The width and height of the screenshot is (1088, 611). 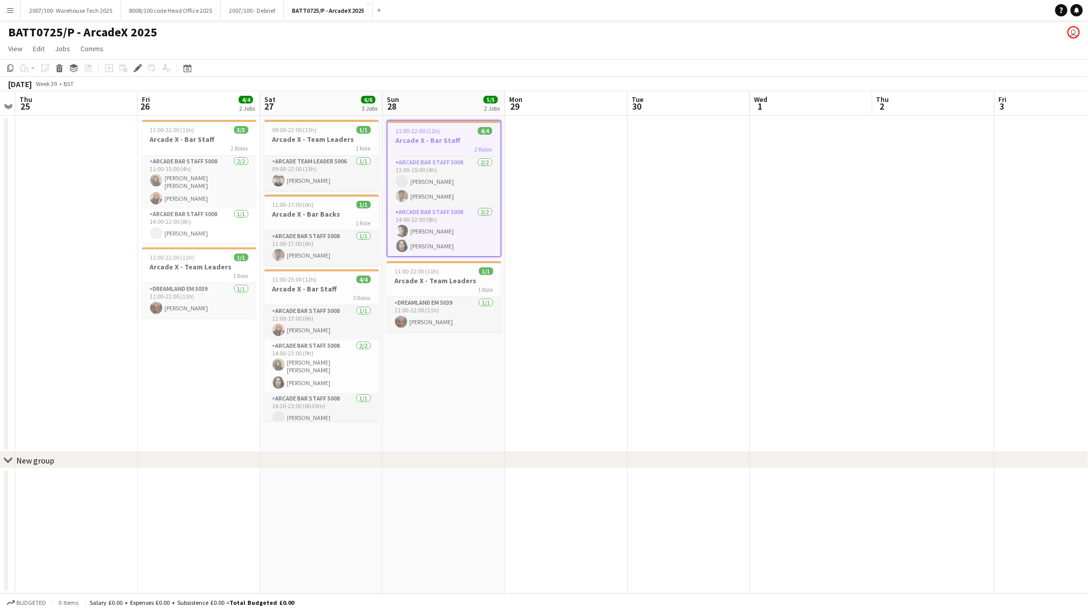 What do you see at coordinates (62, 49) in the screenshot?
I see `a: Jobs` at bounding box center [62, 49].